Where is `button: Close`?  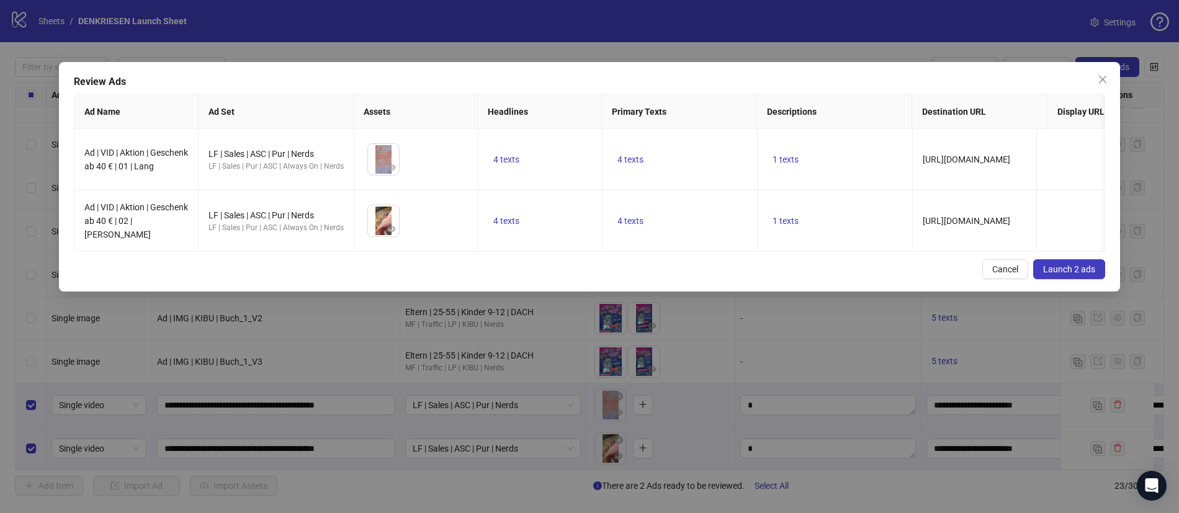
button: Close is located at coordinates (1103, 79).